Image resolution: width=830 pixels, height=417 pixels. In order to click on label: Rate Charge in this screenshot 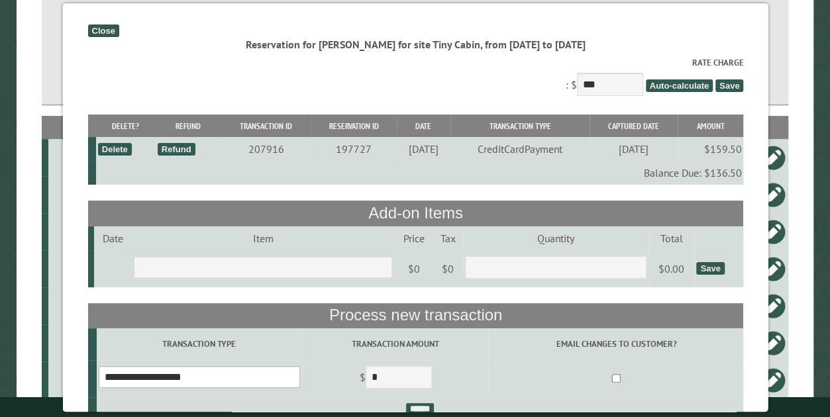, I will do `click(415, 62)`.